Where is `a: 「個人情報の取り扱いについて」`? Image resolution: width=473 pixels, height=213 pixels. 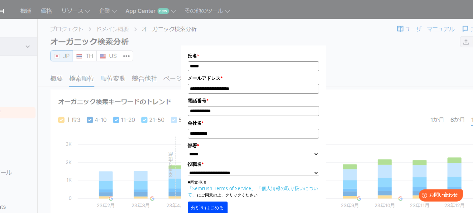 a: 「個人情報の取り扱いについて」 is located at coordinates (253, 191).